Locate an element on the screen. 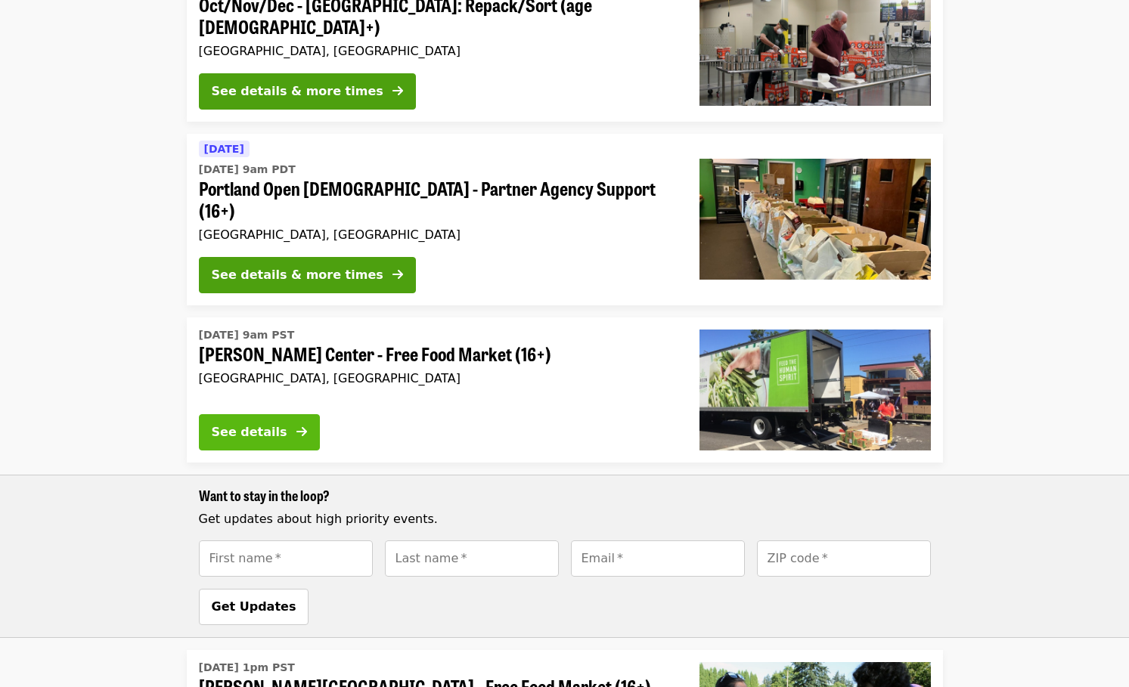 The height and width of the screenshot is (687, 1129). img: Ortiz Center - Free Food Market (16+) organized by Oregon Food Bank is located at coordinates (815, 390).